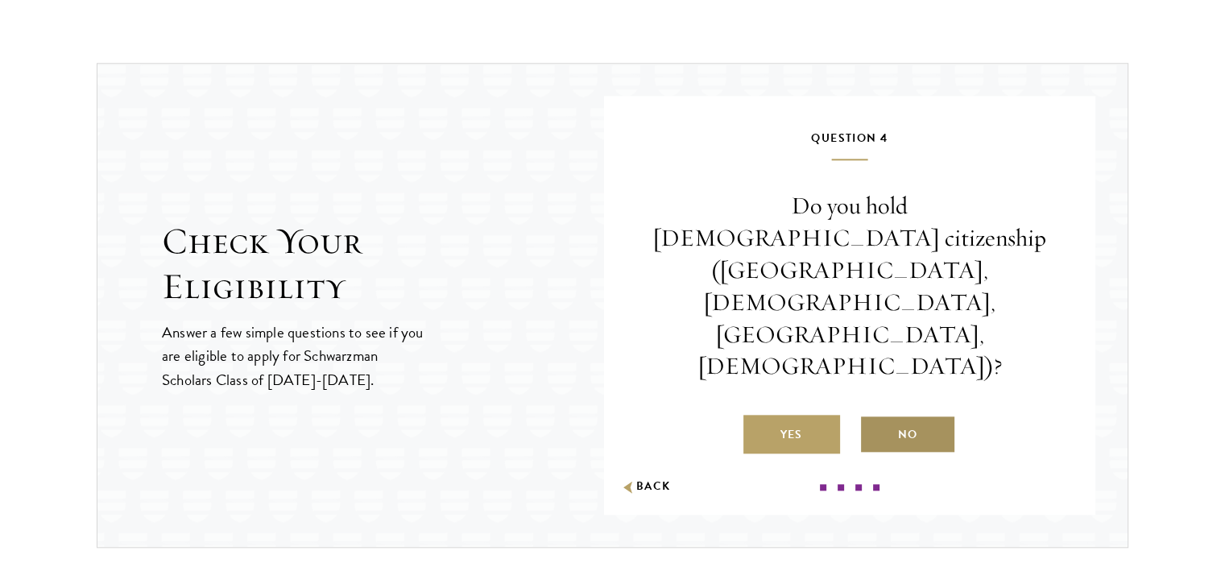 The height and width of the screenshot is (588, 1225). Describe the element at coordinates (645, 486) in the screenshot. I see `button: Back` at that location.